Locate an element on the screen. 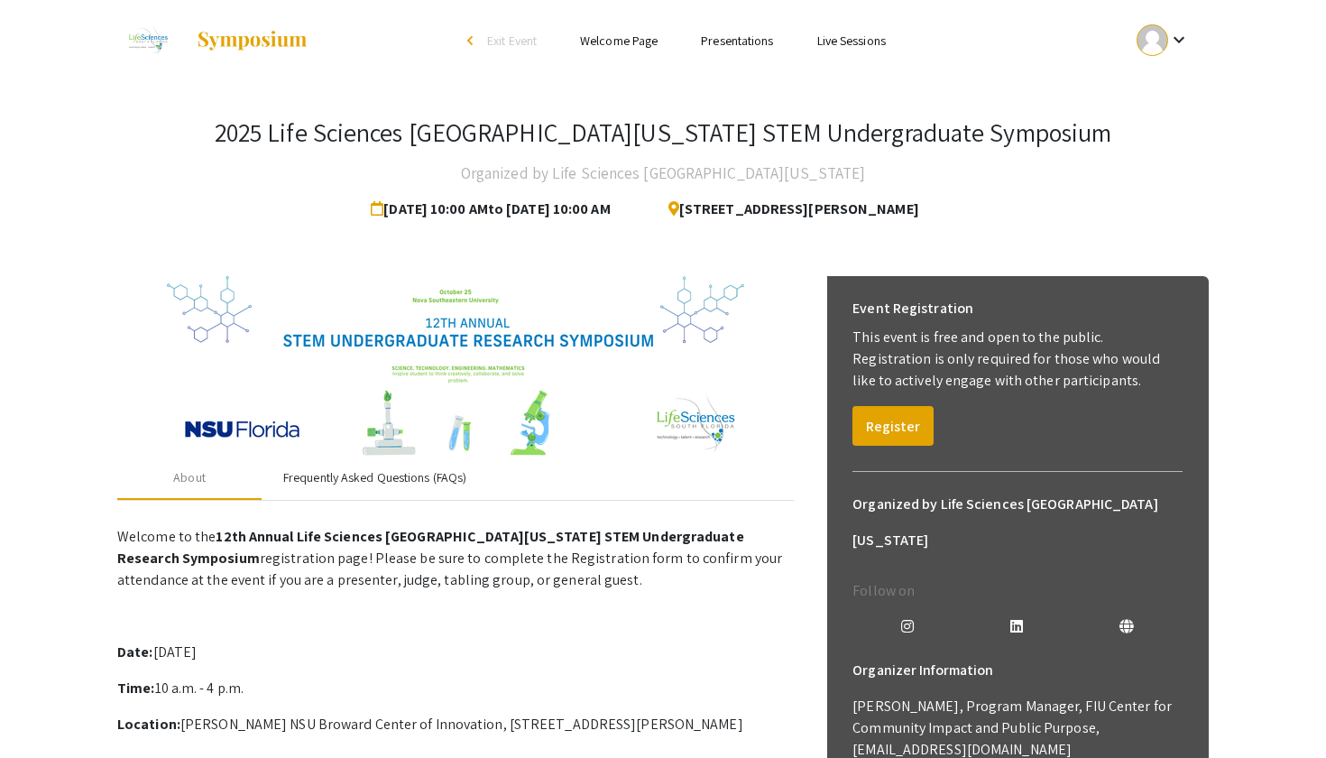 The image size is (1326, 758). div: About is located at coordinates (189, 477).